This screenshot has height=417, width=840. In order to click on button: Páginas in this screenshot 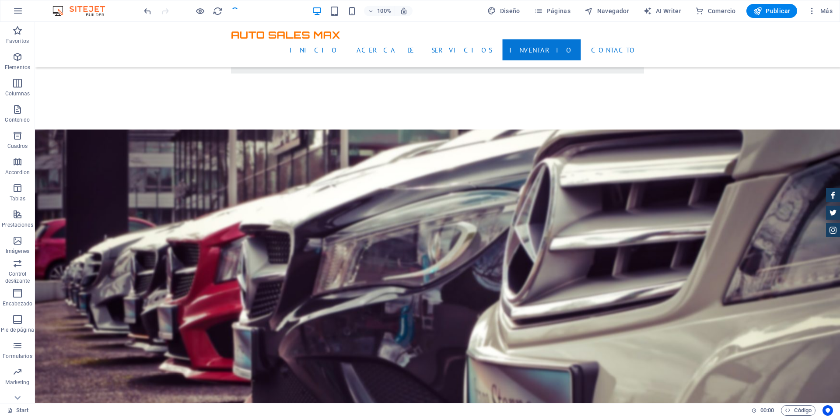, I will do `click(552, 11)`.